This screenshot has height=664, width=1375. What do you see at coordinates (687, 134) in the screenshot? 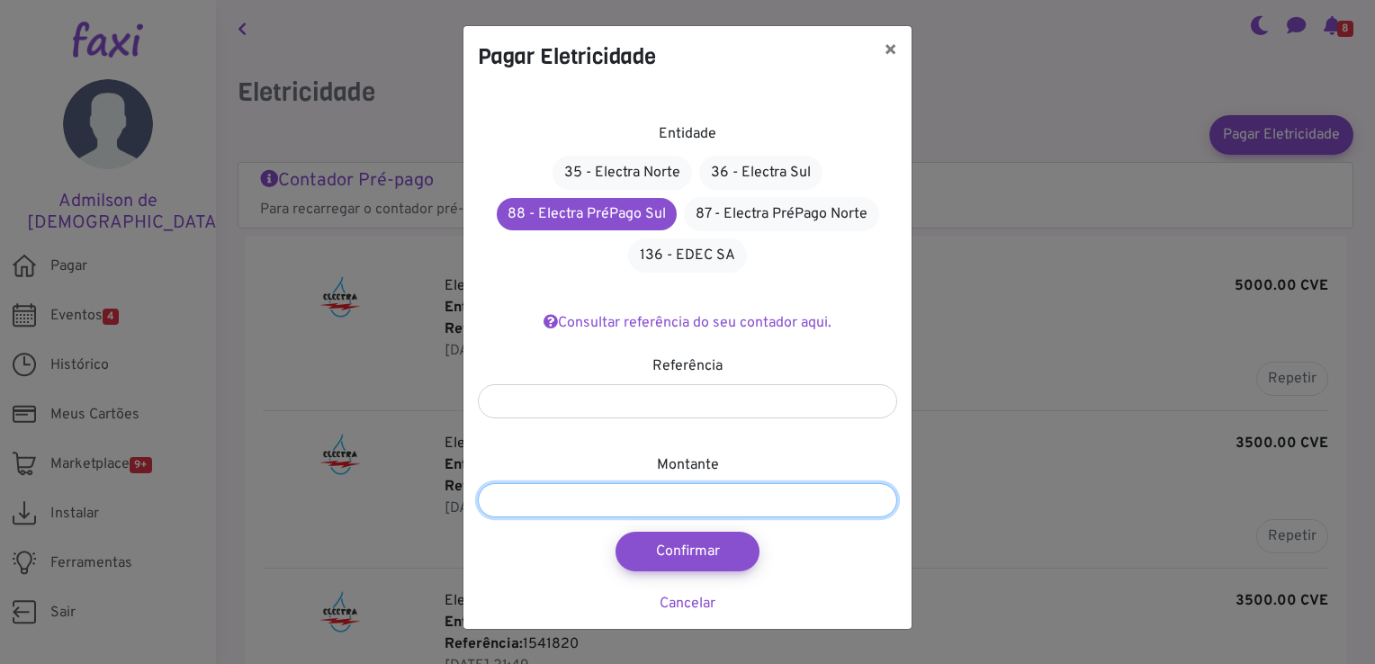
I see `label: Entidade` at bounding box center [687, 134].